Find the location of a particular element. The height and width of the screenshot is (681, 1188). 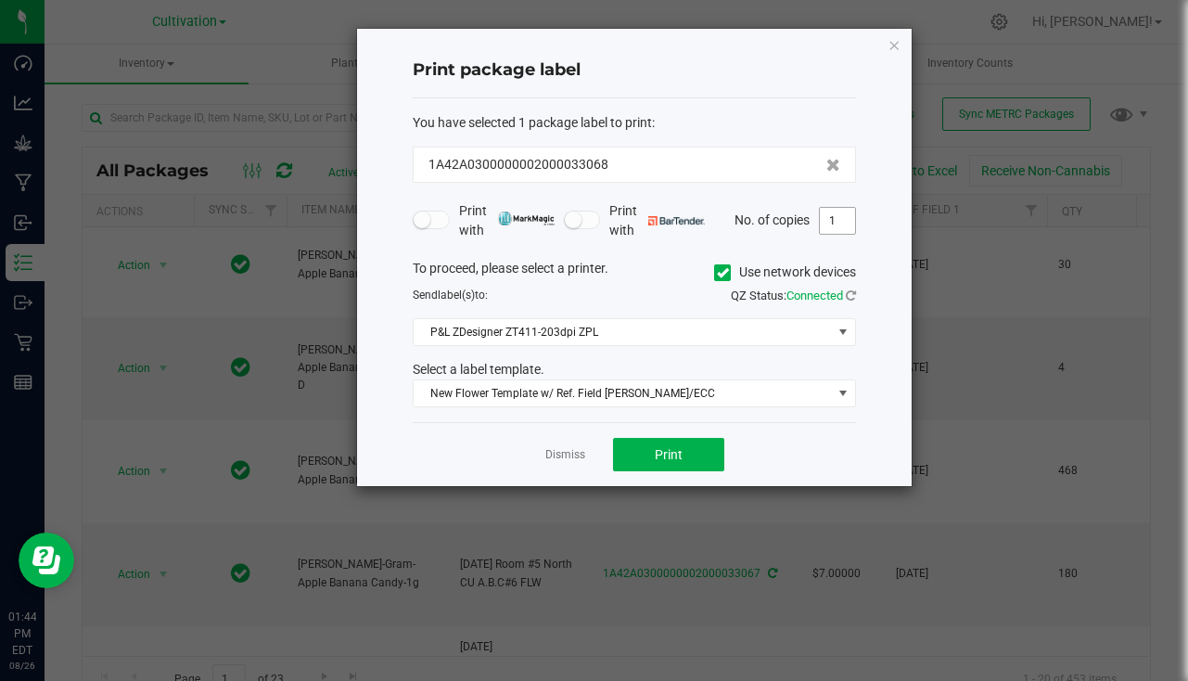

div: Select a label template. is located at coordinates (634, 369).